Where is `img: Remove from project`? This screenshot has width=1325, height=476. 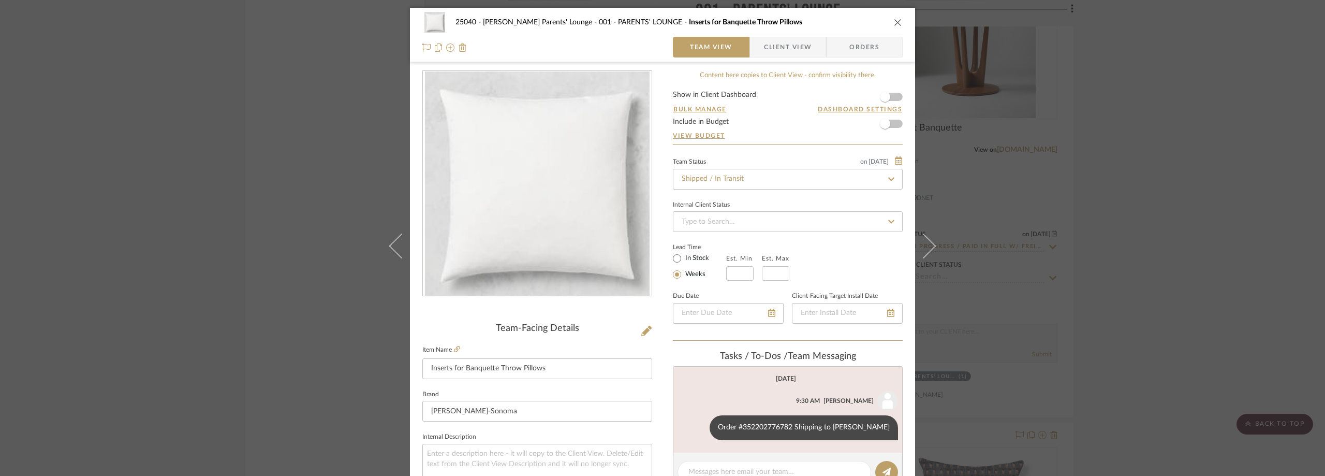 img: Remove from project is located at coordinates (463, 48).